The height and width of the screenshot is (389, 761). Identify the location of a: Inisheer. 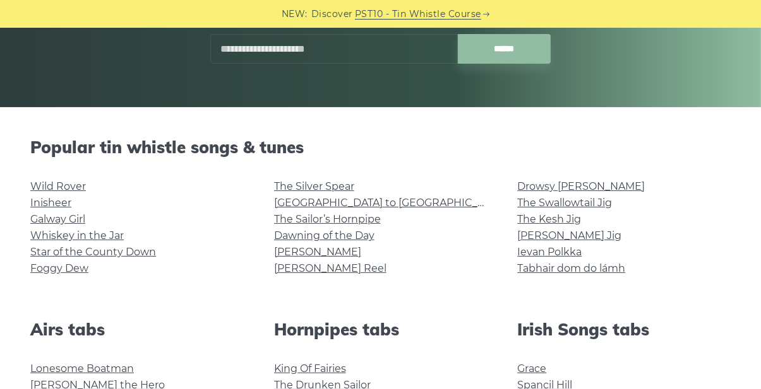
(50, 203).